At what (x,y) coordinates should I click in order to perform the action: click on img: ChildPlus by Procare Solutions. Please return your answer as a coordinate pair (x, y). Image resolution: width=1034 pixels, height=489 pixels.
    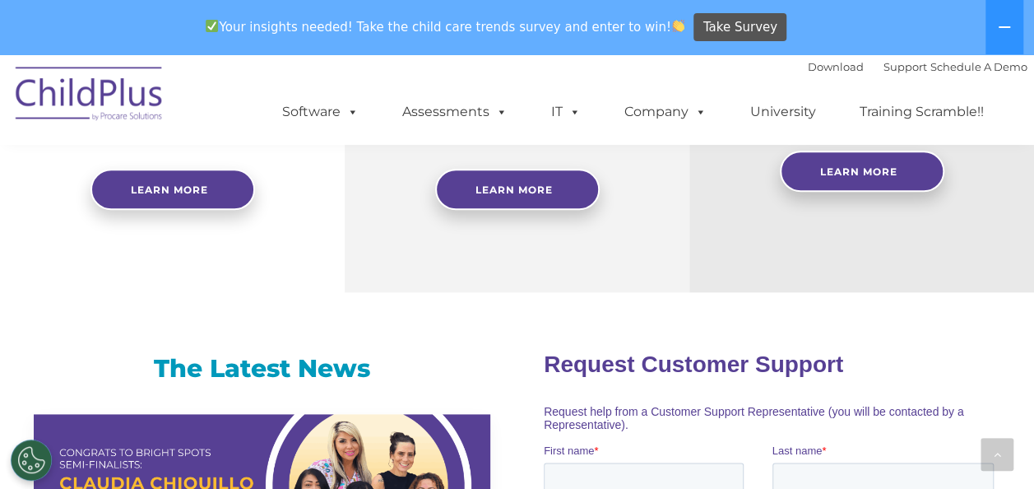
    Looking at the image, I should click on (90, 96).